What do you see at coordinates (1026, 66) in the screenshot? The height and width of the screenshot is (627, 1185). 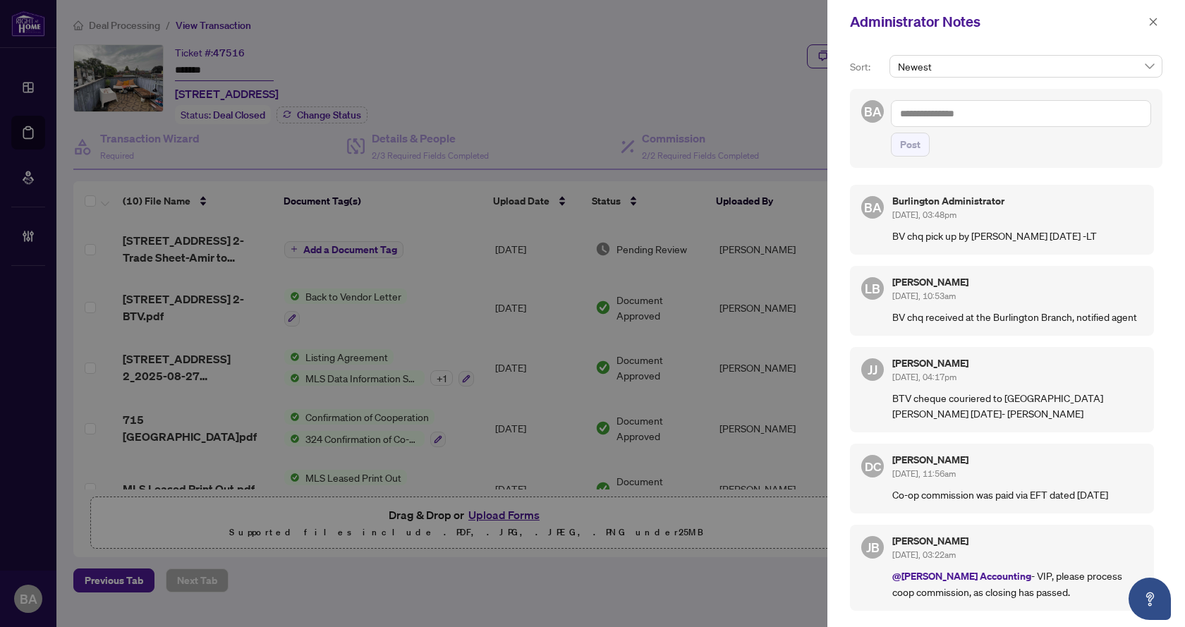 I see `span: Newest` at bounding box center [1026, 66].